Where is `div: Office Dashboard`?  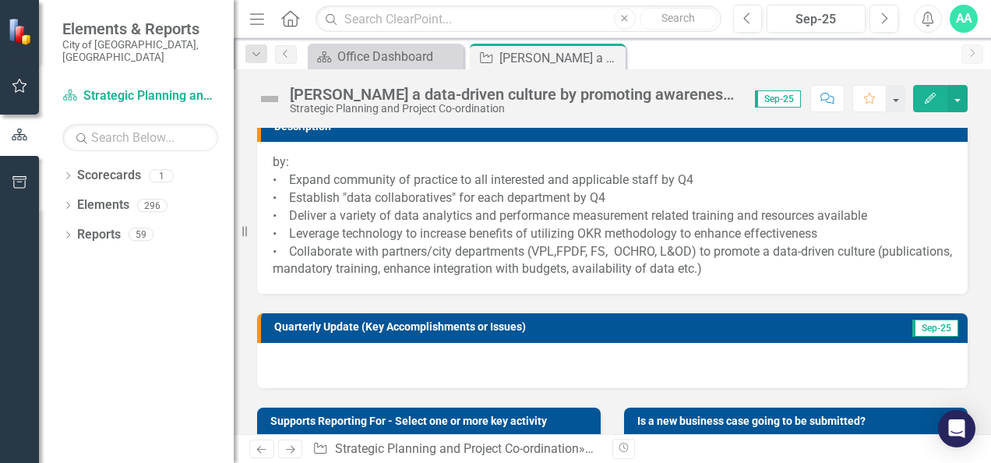 div: Office Dashboard is located at coordinates (398, 56).